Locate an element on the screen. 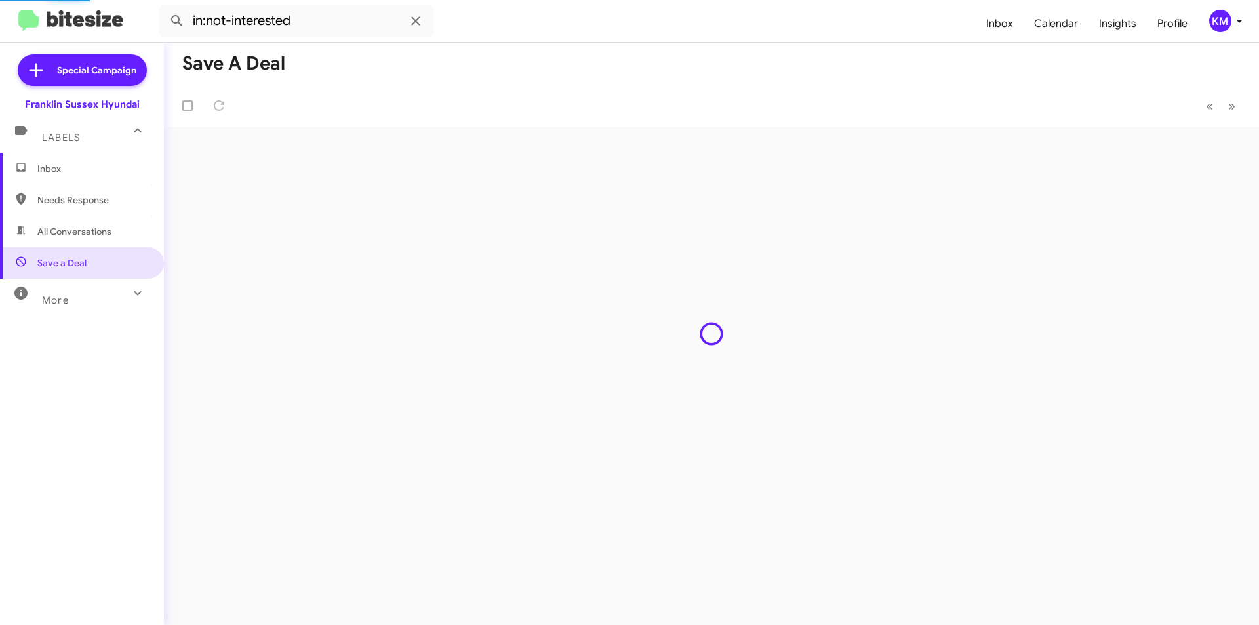 The image size is (1259, 625). span: Needs Response is located at coordinates (93, 200).